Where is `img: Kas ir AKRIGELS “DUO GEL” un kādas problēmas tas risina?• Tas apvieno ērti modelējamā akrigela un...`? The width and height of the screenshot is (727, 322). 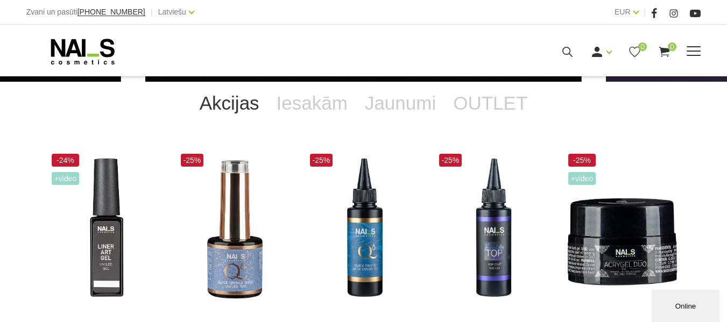
img: Kas ir AKRIGELS “DUO GEL” un kādas problēmas tas risina?• Tas apvieno ērti modelējamā akrigela un... is located at coordinates (622, 229).